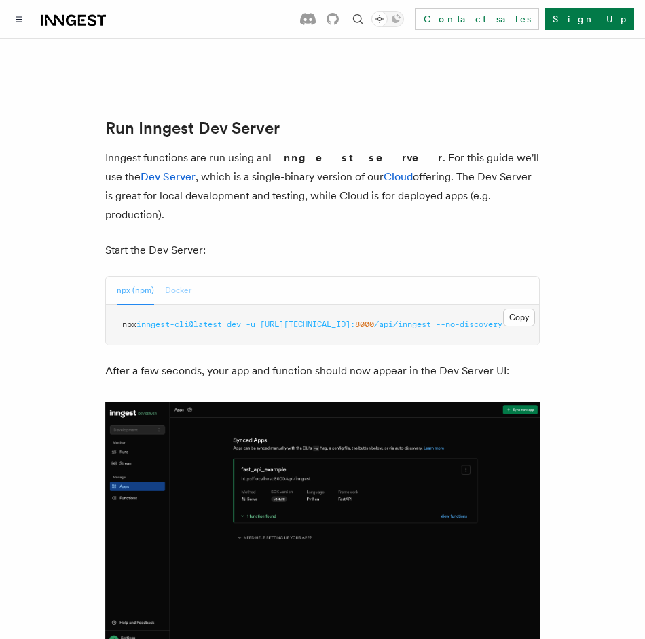  I want to click on a: Run Inngest Dev Server, so click(192, 128).